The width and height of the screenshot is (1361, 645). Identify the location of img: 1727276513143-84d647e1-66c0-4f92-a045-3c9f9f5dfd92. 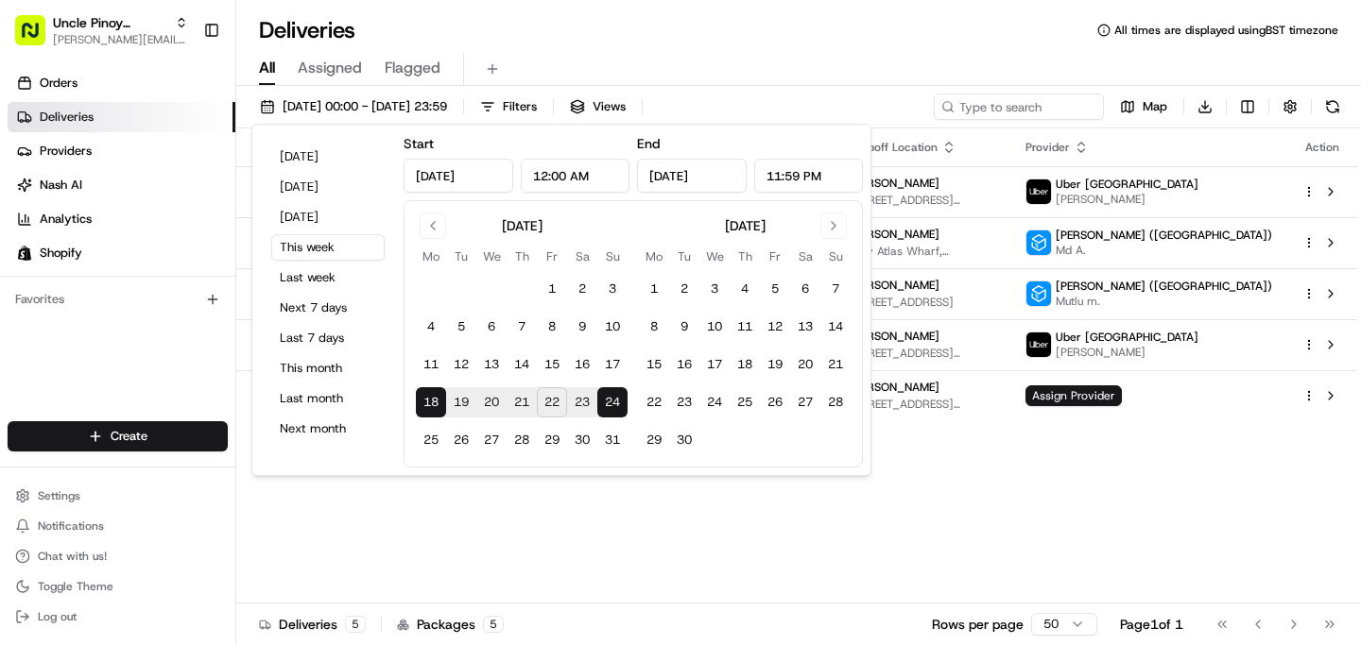
(57, 197).